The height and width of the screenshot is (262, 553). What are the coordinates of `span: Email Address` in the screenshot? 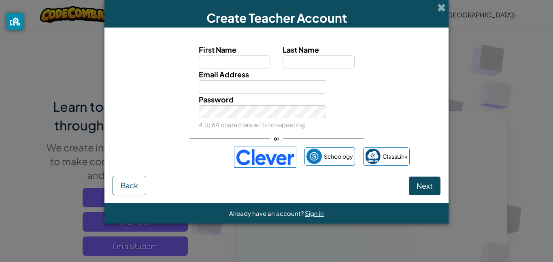 It's located at (224, 74).